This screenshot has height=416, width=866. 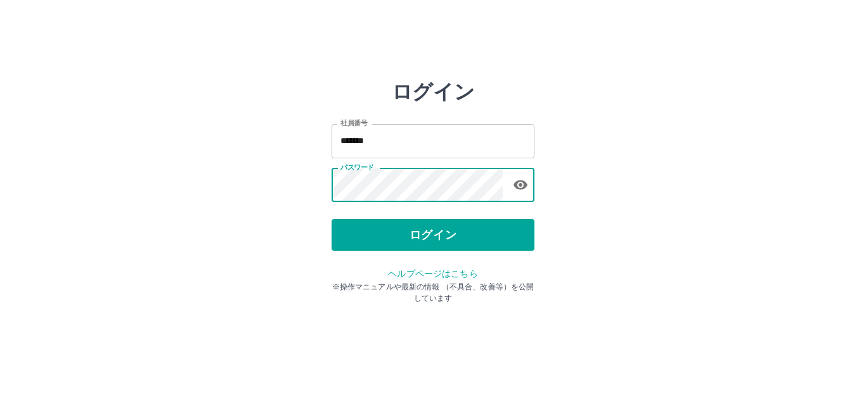 I want to click on p: ※操作マニュアルや最新の情報 （不具合、改善等）を公開しています, so click(x=433, y=293).